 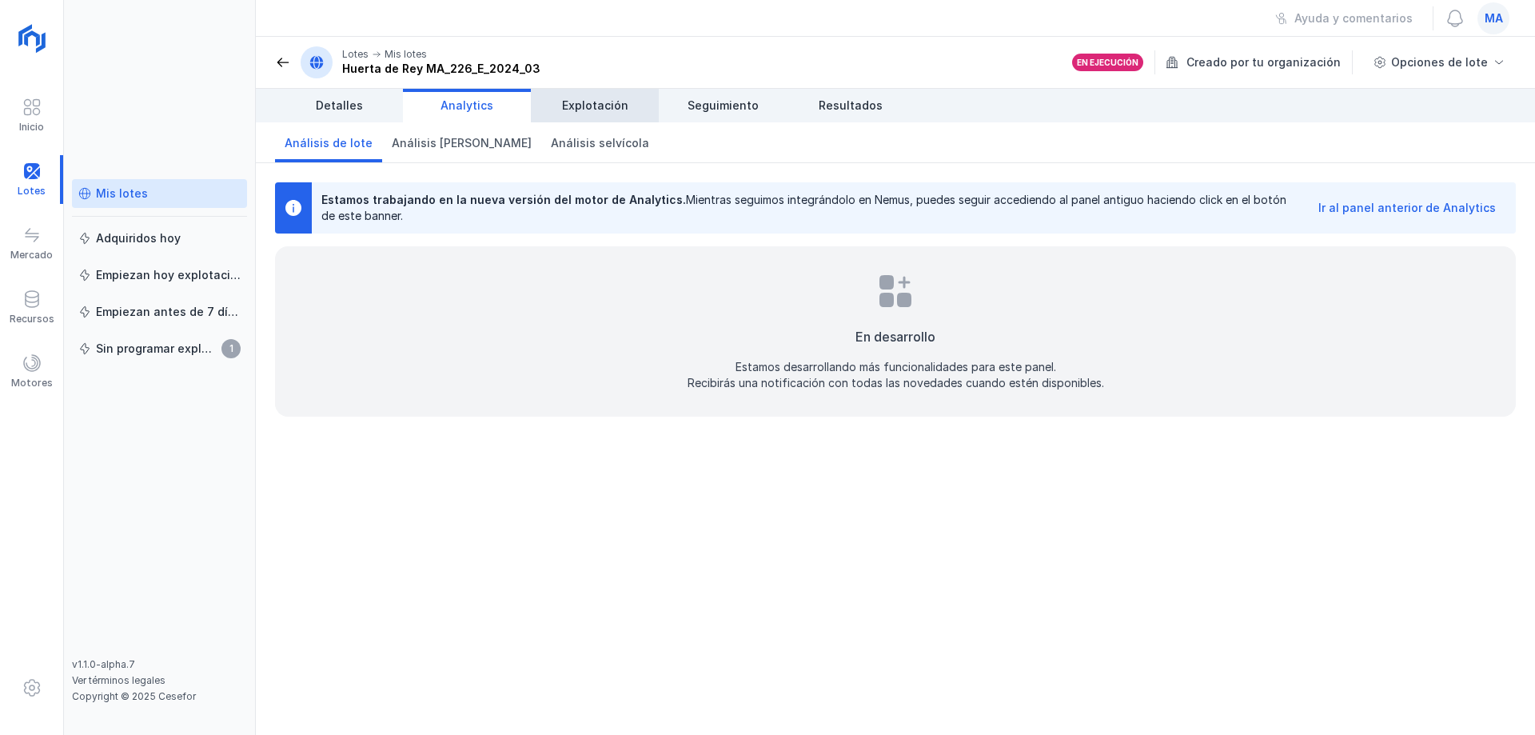 I want to click on button: Ir al panel anterior de Analytics, so click(x=1407, y=208).